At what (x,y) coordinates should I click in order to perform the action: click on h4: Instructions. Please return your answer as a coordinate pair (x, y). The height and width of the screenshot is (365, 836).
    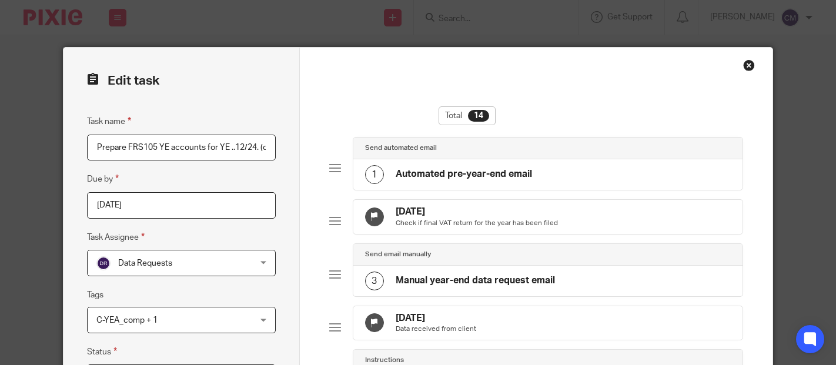
    Looking at the image, I should click on (384, 360).